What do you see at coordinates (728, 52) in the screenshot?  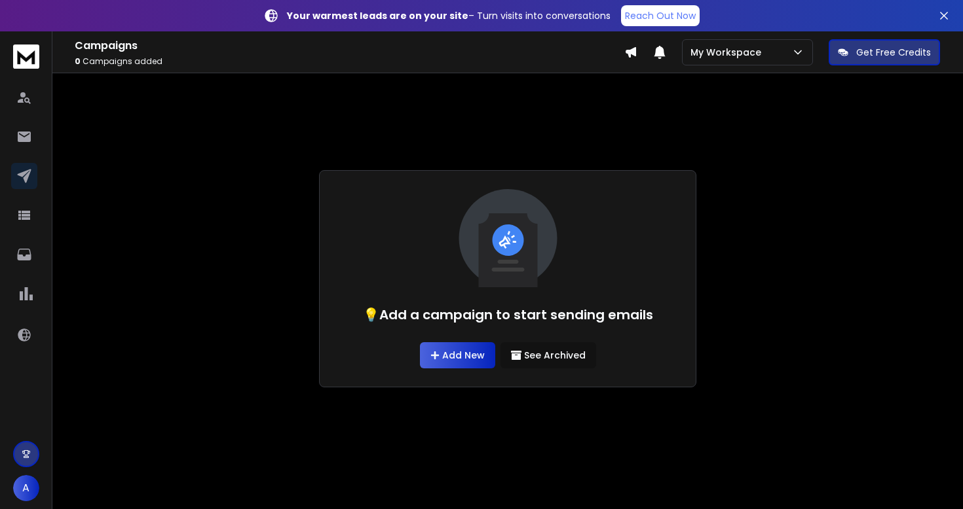 I see `p: My Workspace` at bounding box center [728, 52].